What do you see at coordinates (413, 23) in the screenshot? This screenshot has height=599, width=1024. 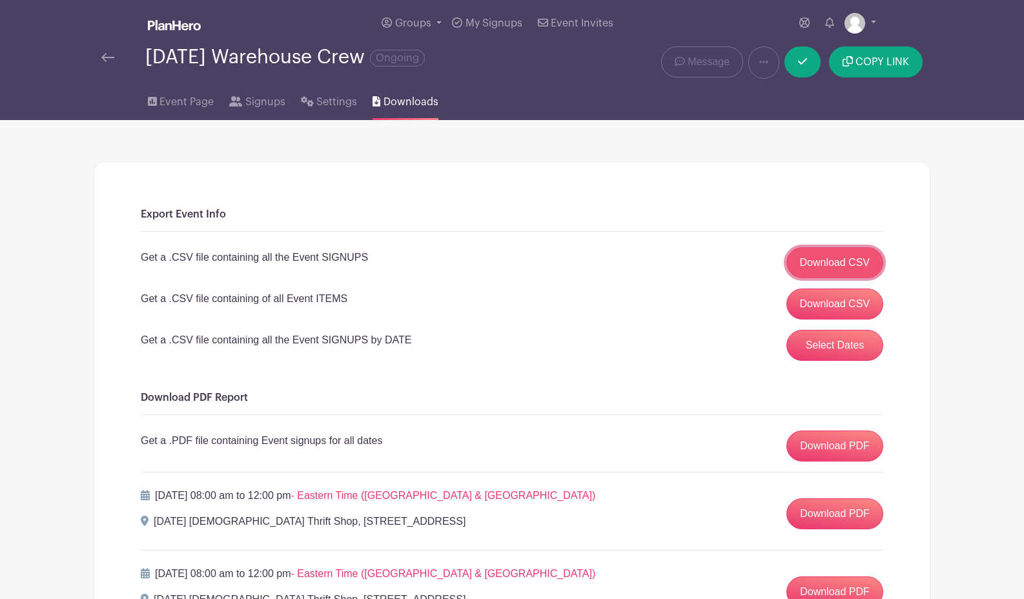 I see `span: Groups` at bounding box center [413, 23].